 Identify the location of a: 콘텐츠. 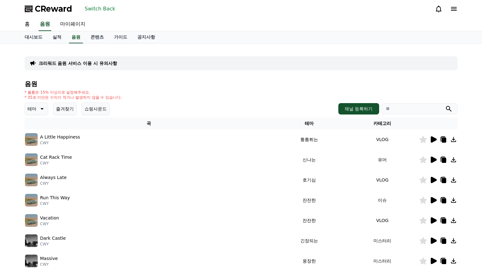
(97, 37).